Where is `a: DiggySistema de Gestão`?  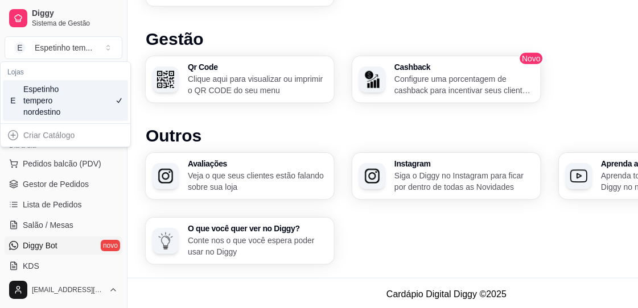
a: DiggySistema de Gestão is located at coordinates (63, 18).